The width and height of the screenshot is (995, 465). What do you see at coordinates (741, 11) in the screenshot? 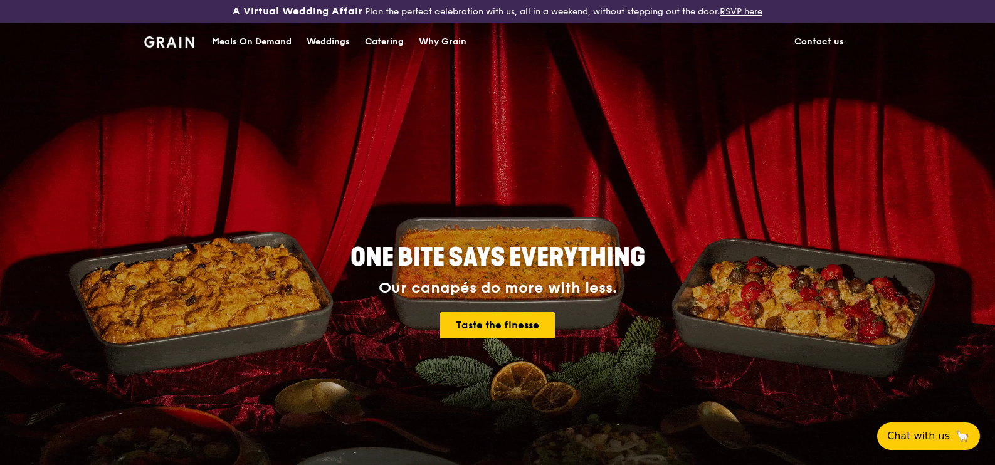
I see `a: RSVP here` at bounding box center [741, 11].